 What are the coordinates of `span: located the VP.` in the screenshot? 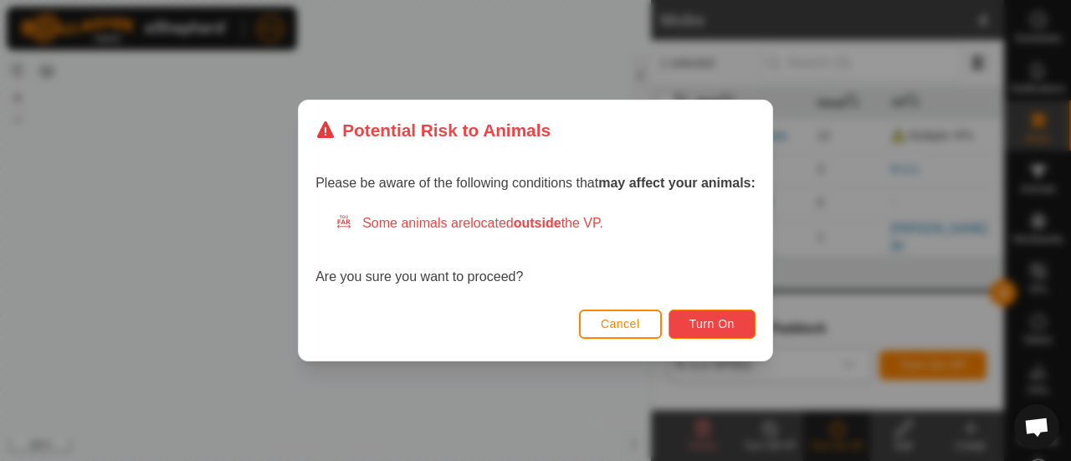 It's located at (537, 223).